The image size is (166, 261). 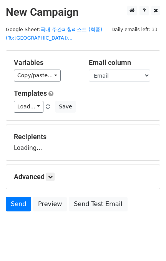 I want to click on h5: Variables, so click(x=45, y=63).